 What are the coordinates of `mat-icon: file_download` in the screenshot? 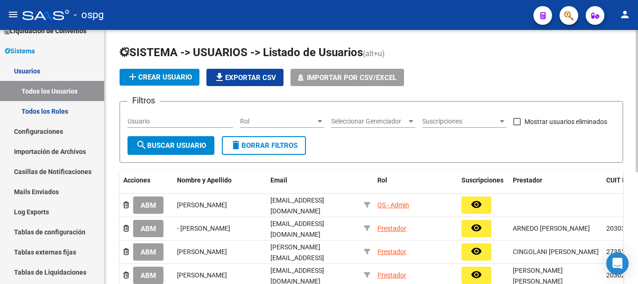 It's located at (220, 77).